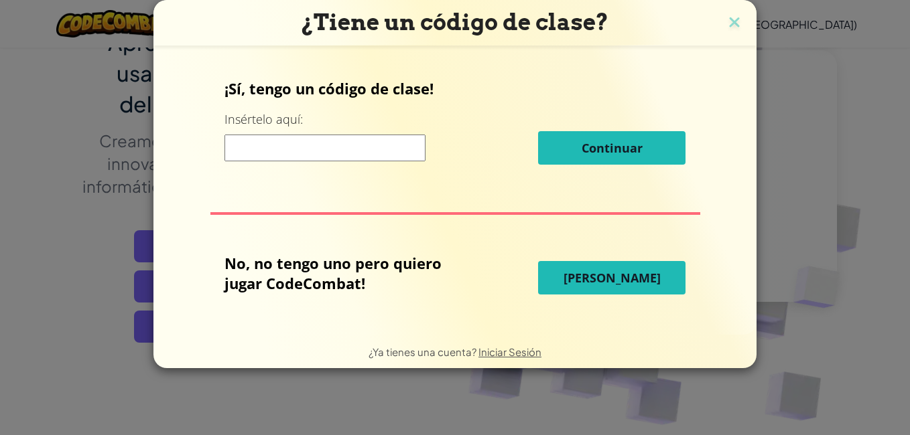 The image size is (910, 435). Describe the element at coordinates (348, 273) in the screenshot. I see `p: No, no tengo uno pero quiero jugar CodeCombat!` at that location.